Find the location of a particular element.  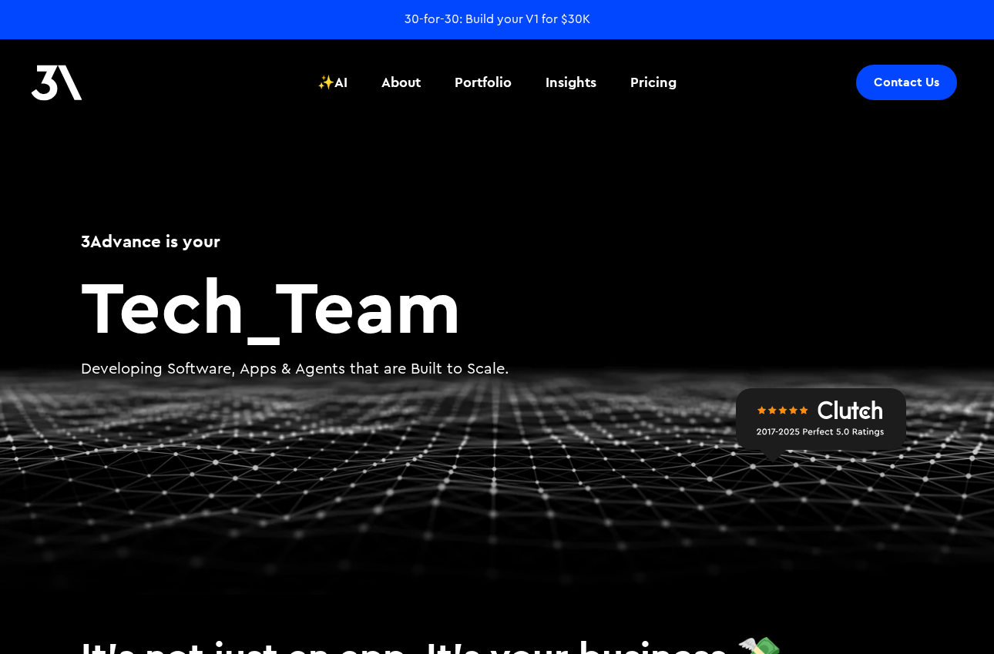

div: Pricing is located at coordinates (653, 82).